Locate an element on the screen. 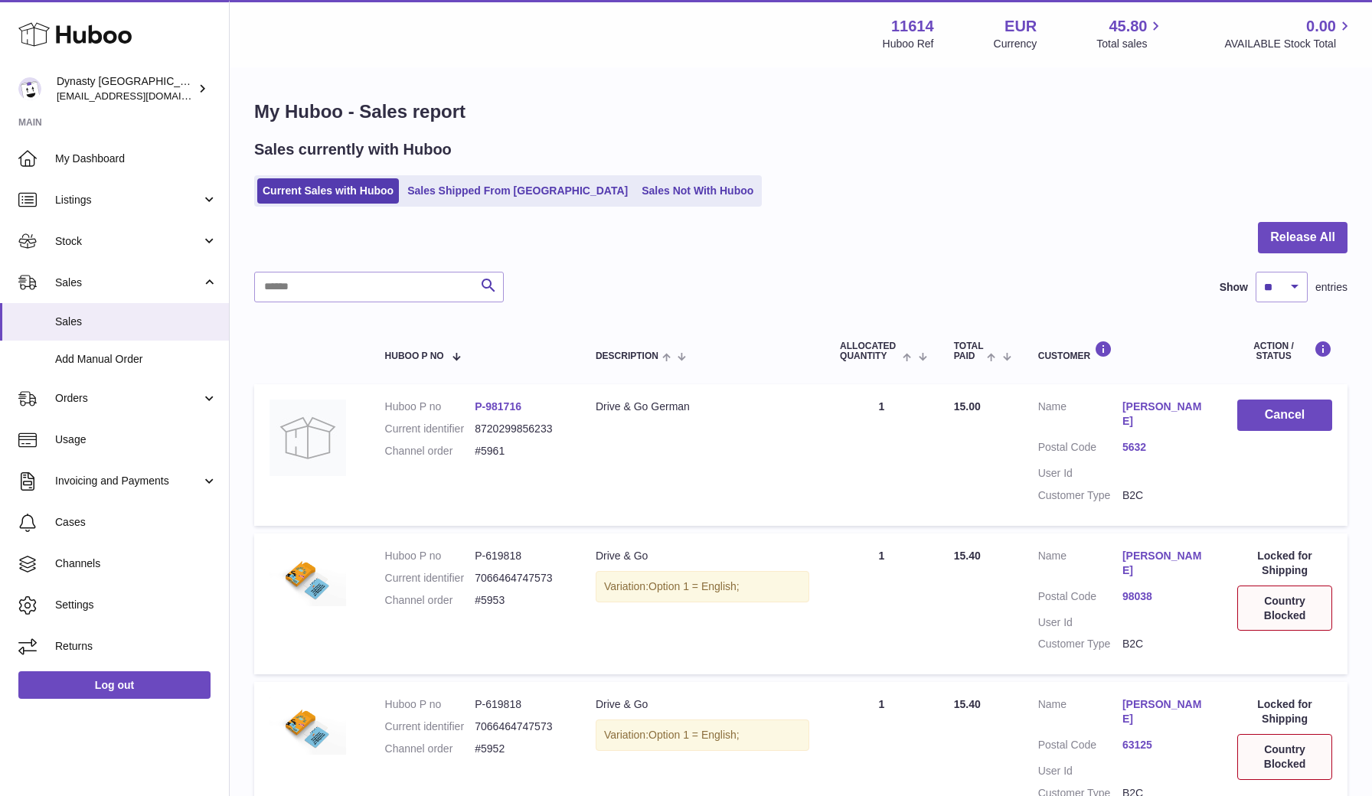 Image resolution: width=1372 pixels, height=796 pixels. button: Cancel is located at coordinates (1284, 415).